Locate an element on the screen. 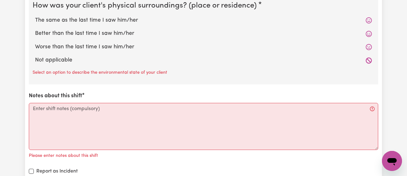  label: Better than the last time I saw him/her is located at coordinates (204, 33).